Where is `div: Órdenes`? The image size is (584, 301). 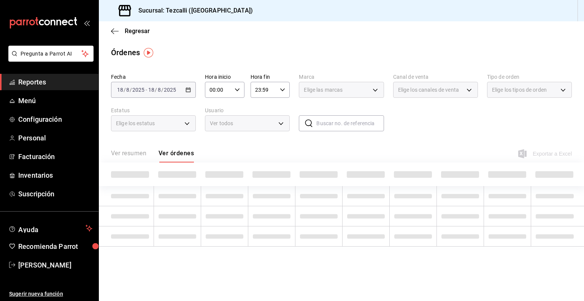
div: Órdenes is located at coordinates (126, 53).